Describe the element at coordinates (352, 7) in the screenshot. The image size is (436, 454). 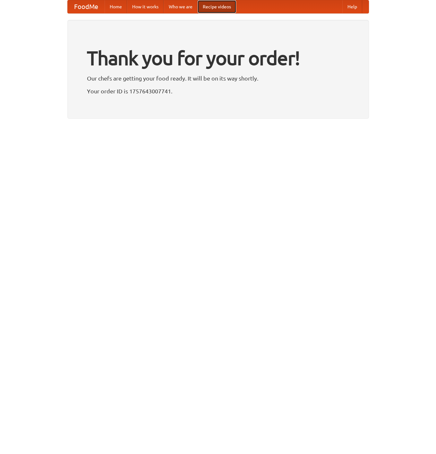
I see `a: Help` at that location.